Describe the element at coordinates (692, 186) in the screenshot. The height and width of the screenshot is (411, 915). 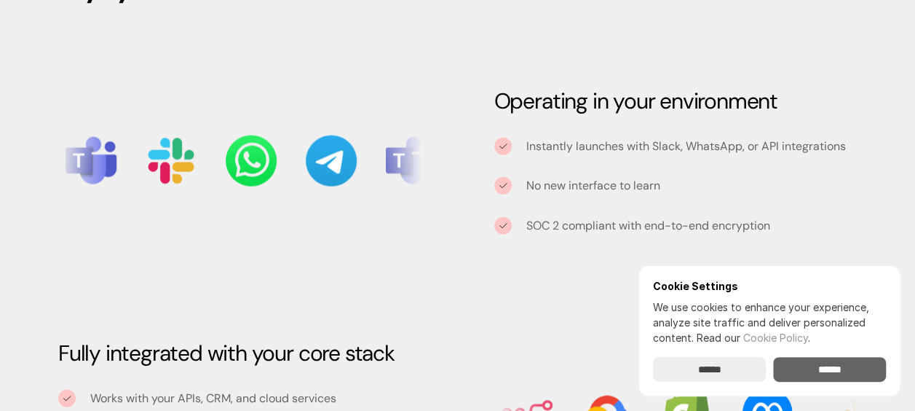
I see `p: No new interface to learn` at that location.